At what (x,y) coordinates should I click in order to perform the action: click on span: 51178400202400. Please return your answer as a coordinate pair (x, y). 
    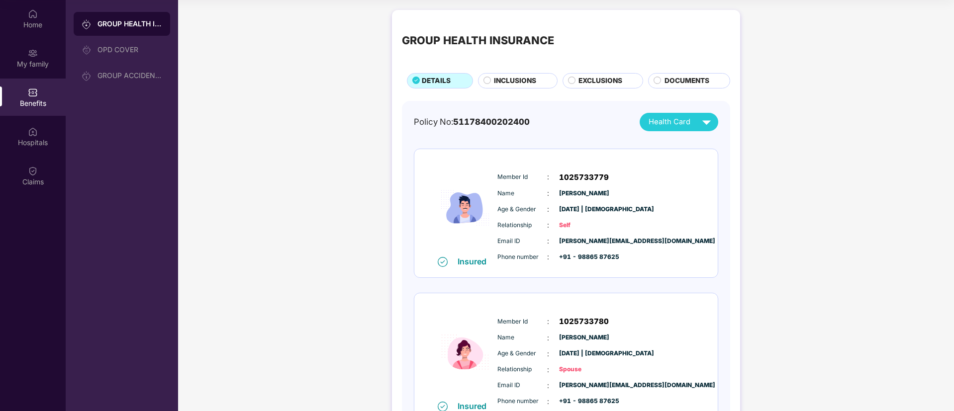
    Looking at the image, I should click on (491, 122).